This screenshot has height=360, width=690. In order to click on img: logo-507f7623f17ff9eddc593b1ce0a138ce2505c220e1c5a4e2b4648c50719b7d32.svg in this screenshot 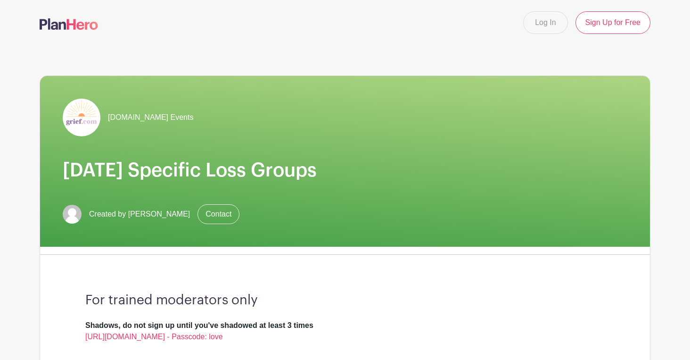, I will do `click(69, 24)`.